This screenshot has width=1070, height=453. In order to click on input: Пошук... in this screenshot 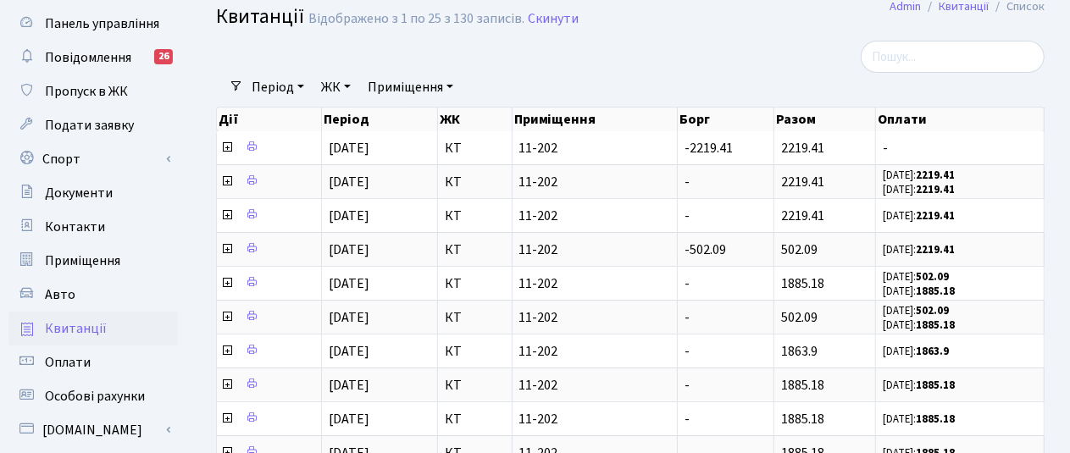, I will do `click(952, 57)`.